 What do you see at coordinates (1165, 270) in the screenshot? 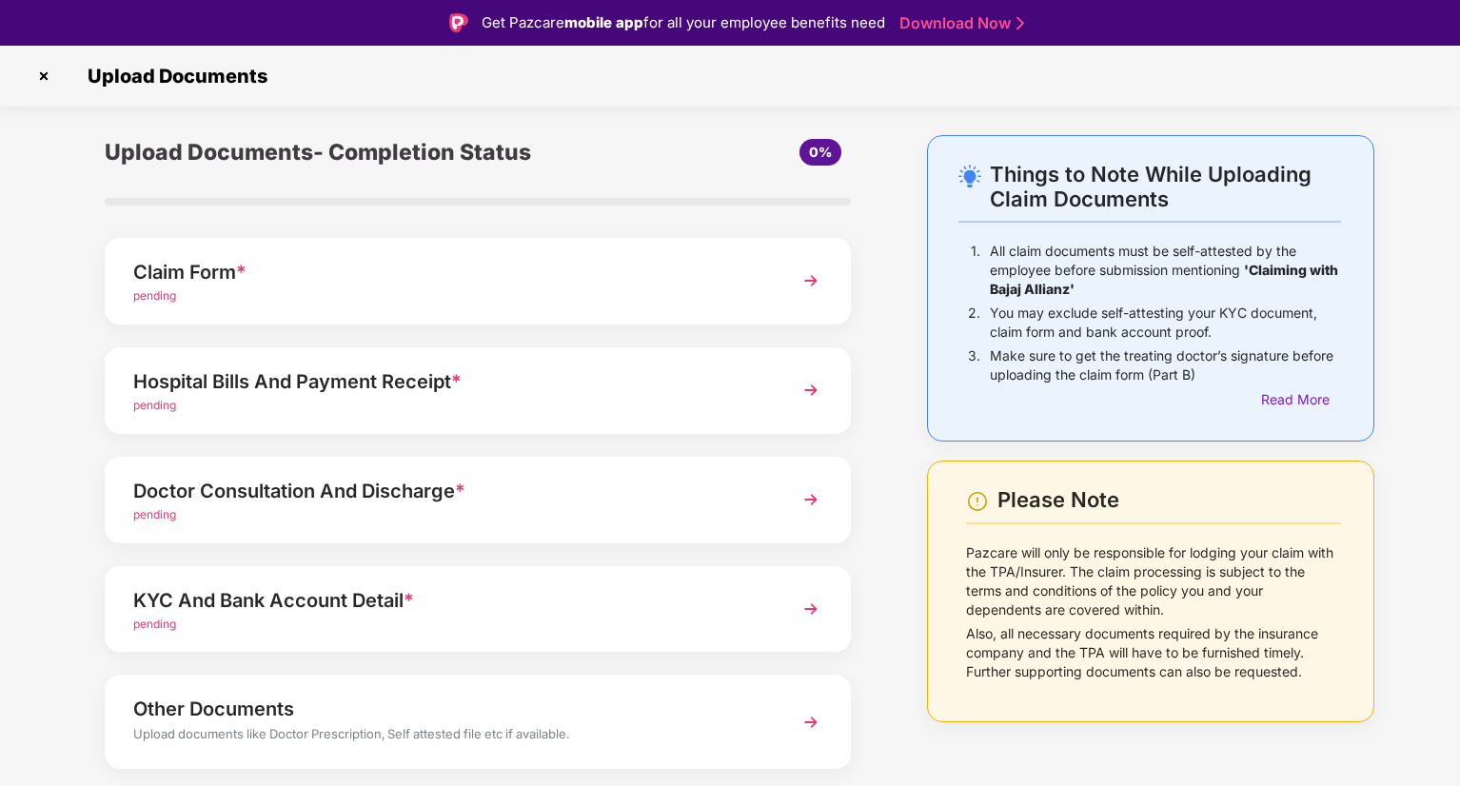
I see `p: All claim documents must be self-attested by the employee before submission mentioning` at bounding box center [1165, 270].